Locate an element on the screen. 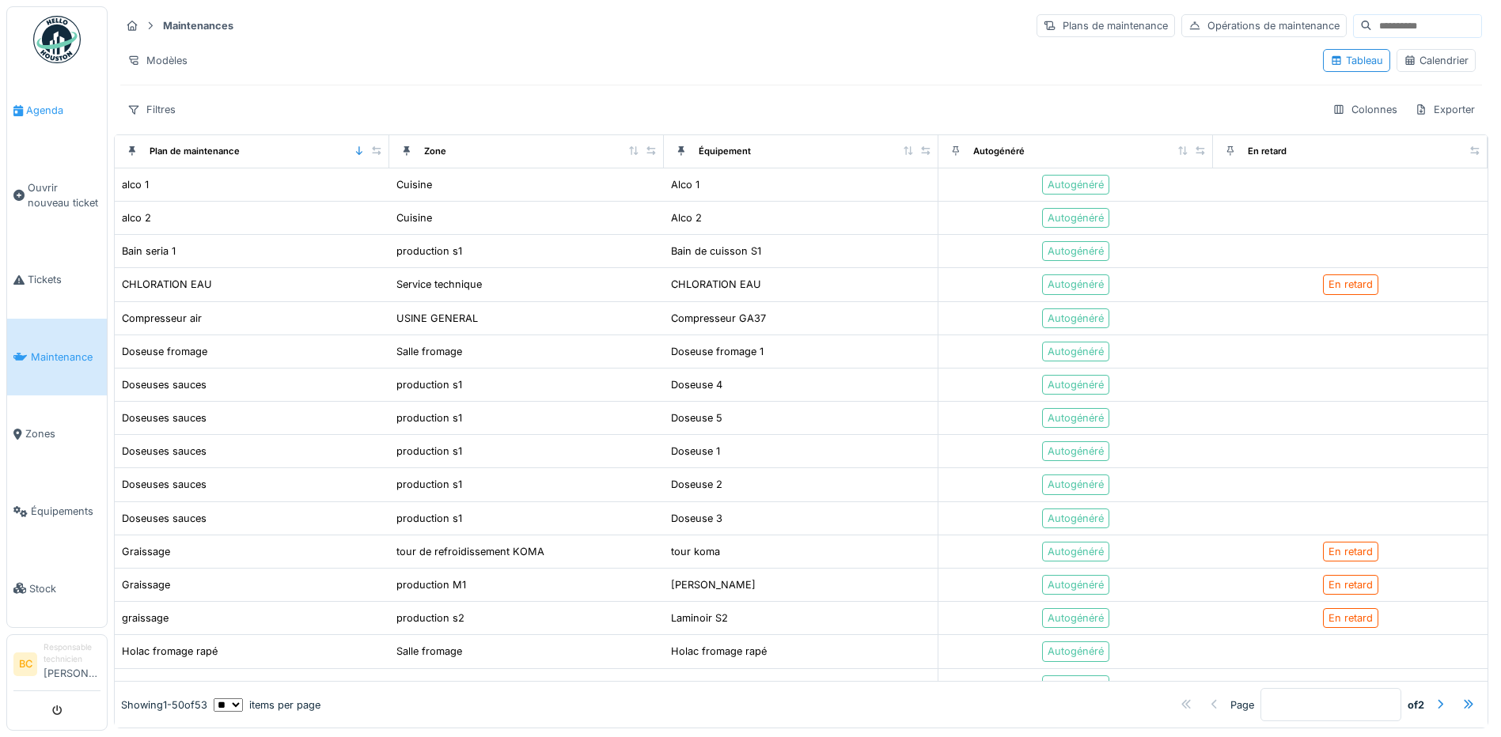 The width and height of the screenshot is (1501, 737). div: Opérations de maintenance is located at coordinates (1263, 25).